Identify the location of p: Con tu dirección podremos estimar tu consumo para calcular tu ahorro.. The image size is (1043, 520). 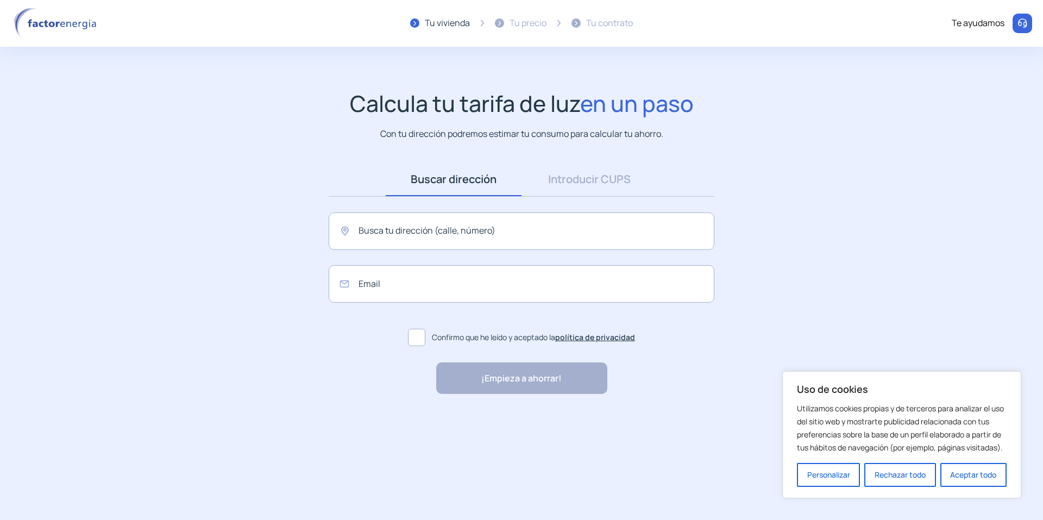
(521, 134).